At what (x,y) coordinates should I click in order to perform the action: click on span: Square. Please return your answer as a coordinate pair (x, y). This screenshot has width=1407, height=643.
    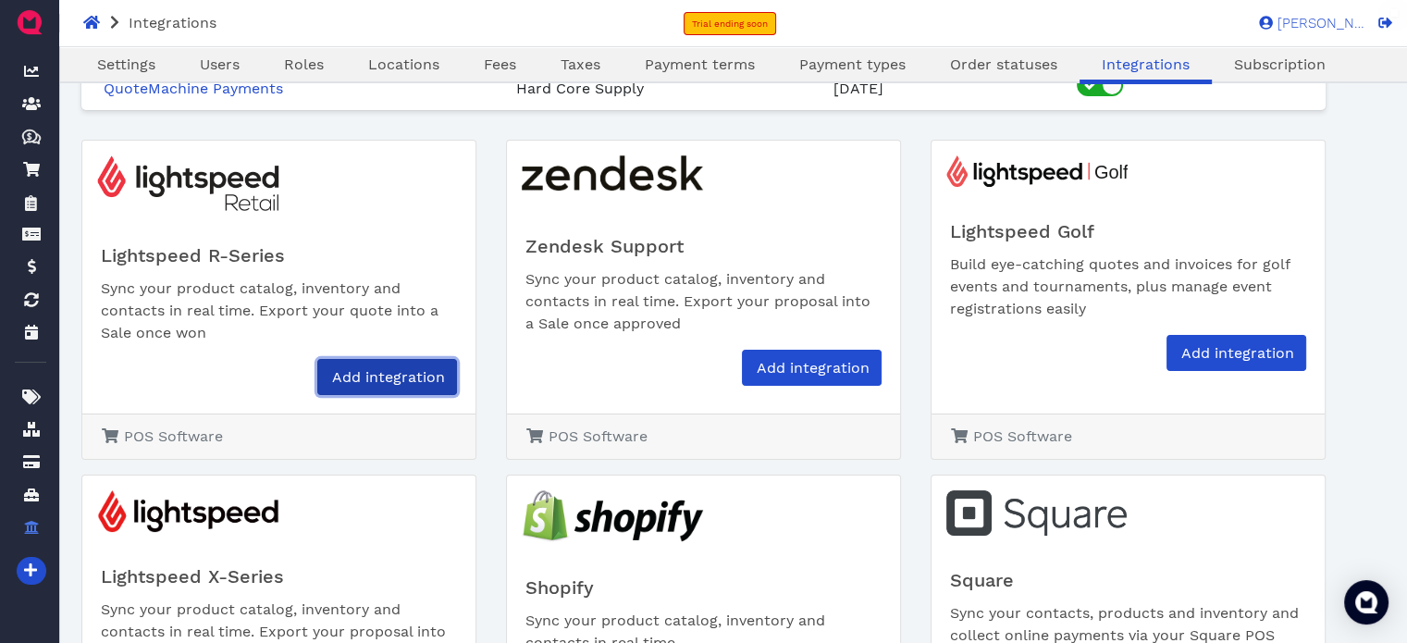
    Looking at the image, I should click on (981, 580).